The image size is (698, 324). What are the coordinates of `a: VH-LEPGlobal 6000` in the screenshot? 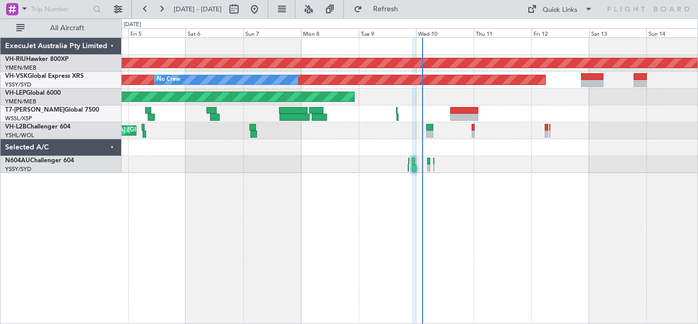 It's located at (33, 93).